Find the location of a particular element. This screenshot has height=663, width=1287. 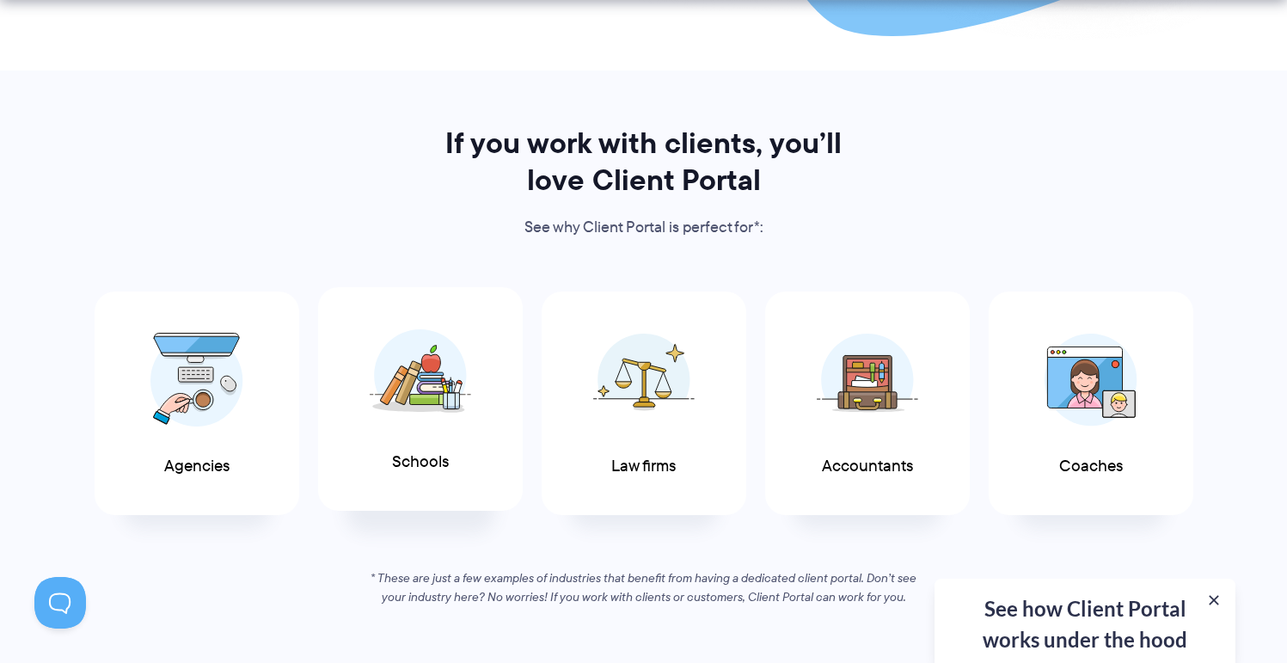

a: Coaches is located at coordinates (1091, 403).